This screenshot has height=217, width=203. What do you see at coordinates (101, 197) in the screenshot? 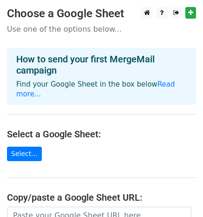
I see `h4: Copy/paste a Google Sheet URL:` at bounding box center [101, 197].